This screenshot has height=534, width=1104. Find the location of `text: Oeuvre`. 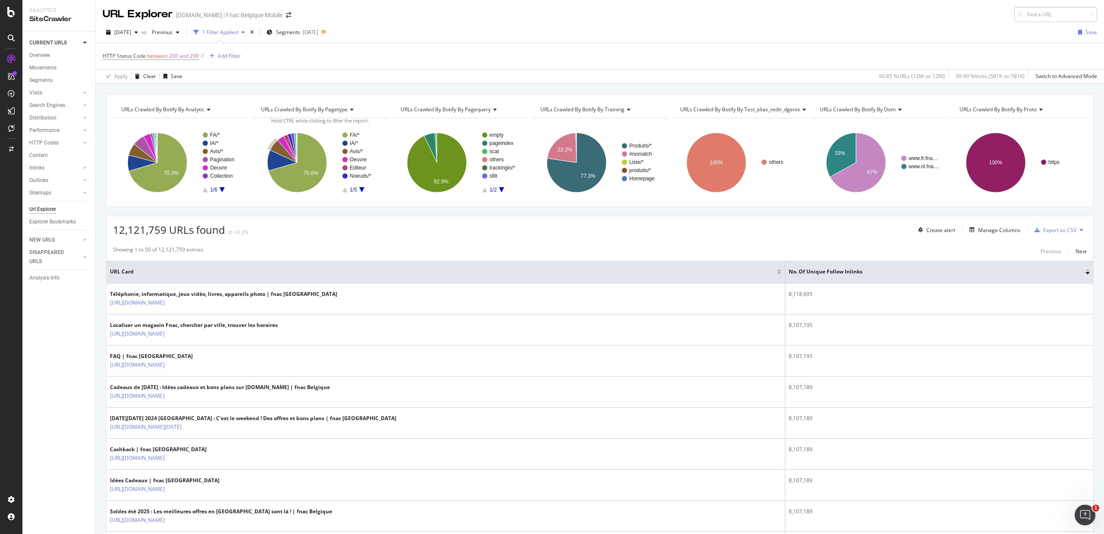

text: Oeuvre is located at coordinates (358, 160).